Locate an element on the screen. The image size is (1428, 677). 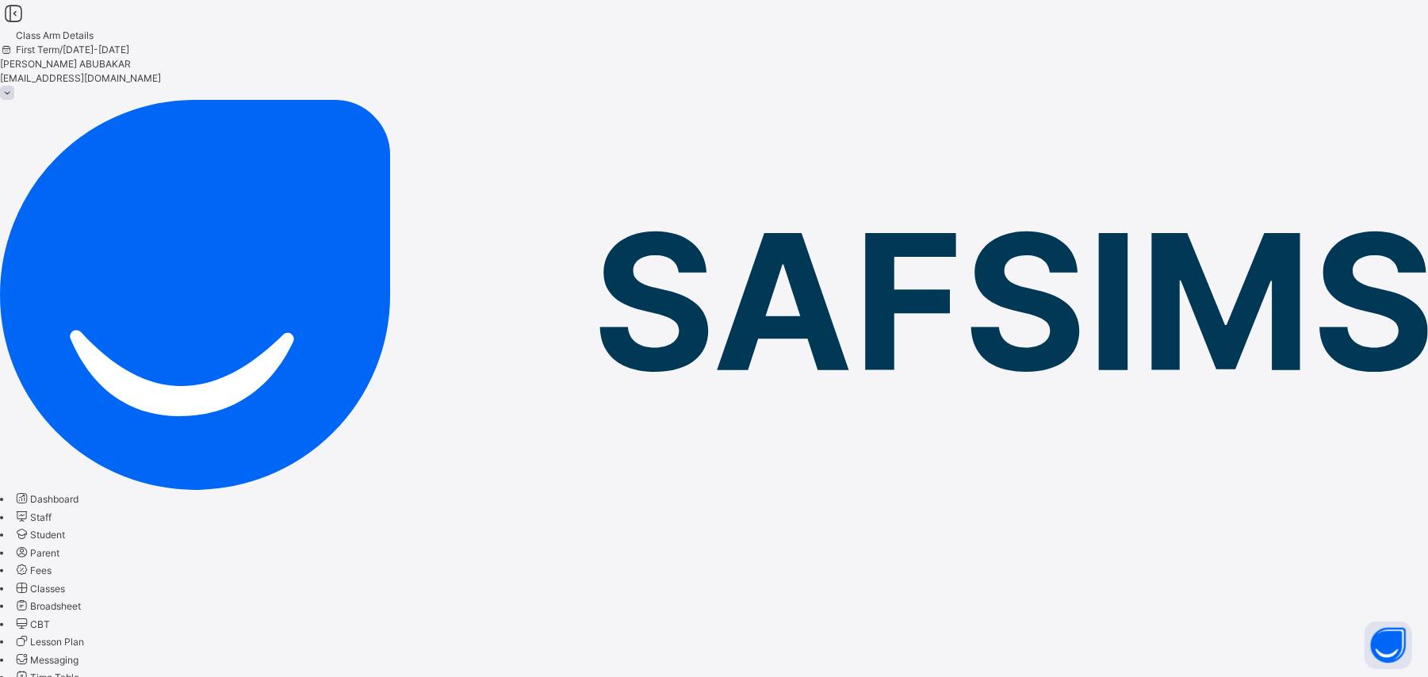
a: Classes is located at coordinates (39, 588).